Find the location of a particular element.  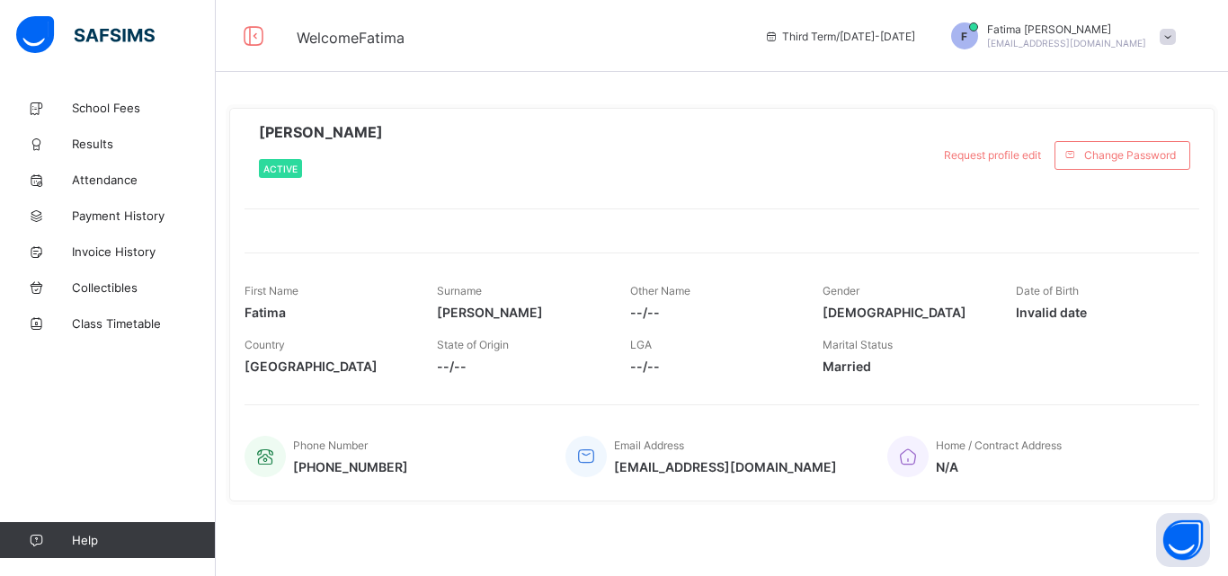

span: Country is located at coordinates (264, 344).